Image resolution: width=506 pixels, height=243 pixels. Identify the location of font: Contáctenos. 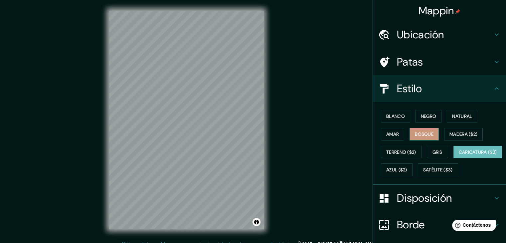
(30, 8).